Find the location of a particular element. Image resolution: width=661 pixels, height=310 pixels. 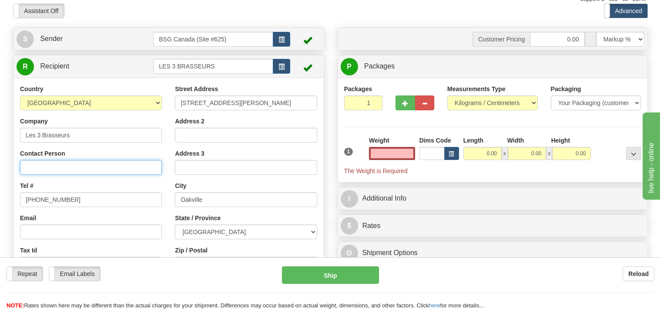

span: 1 is located at coordinates (349, 151).